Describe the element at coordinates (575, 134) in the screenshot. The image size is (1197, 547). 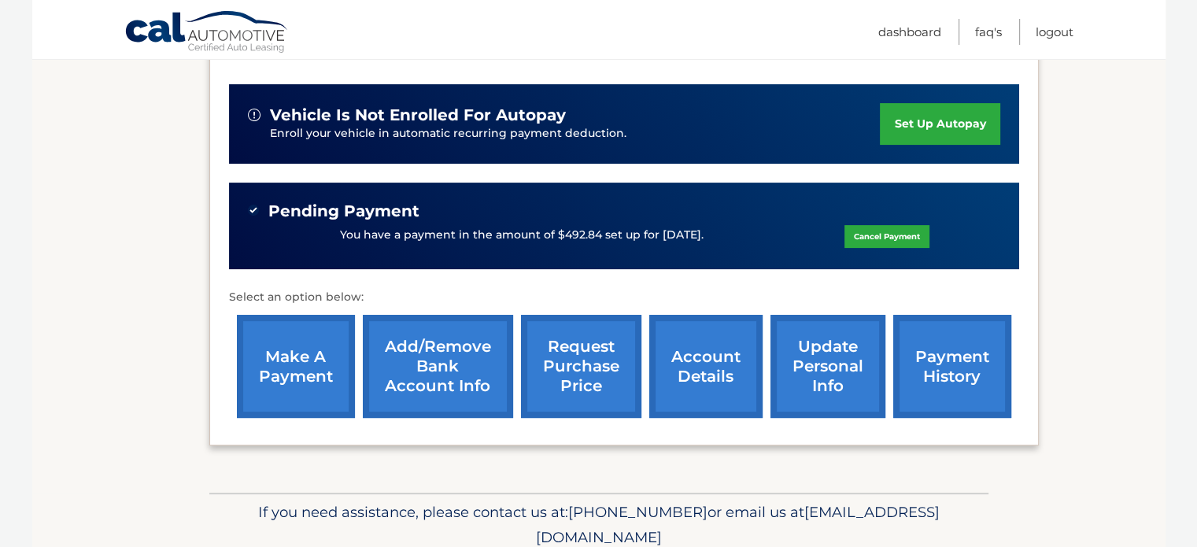
I see `p: Enroll your vehicle in automatic recurring payment deduction.` at that location.